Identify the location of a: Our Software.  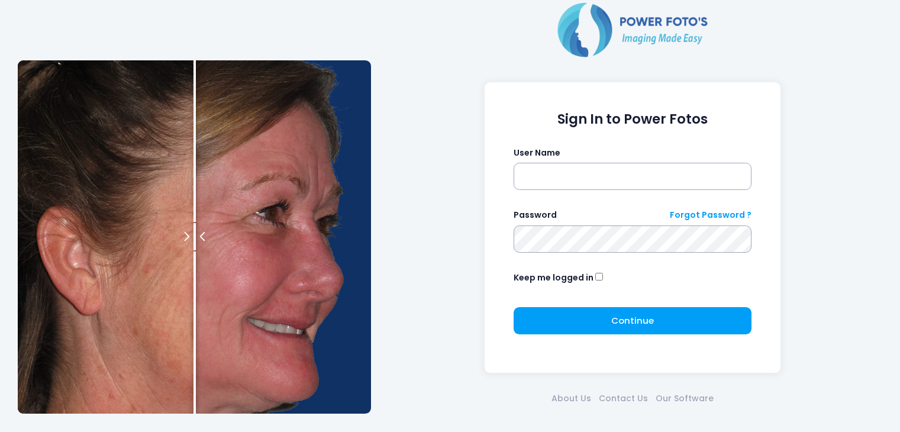
(684, 398).